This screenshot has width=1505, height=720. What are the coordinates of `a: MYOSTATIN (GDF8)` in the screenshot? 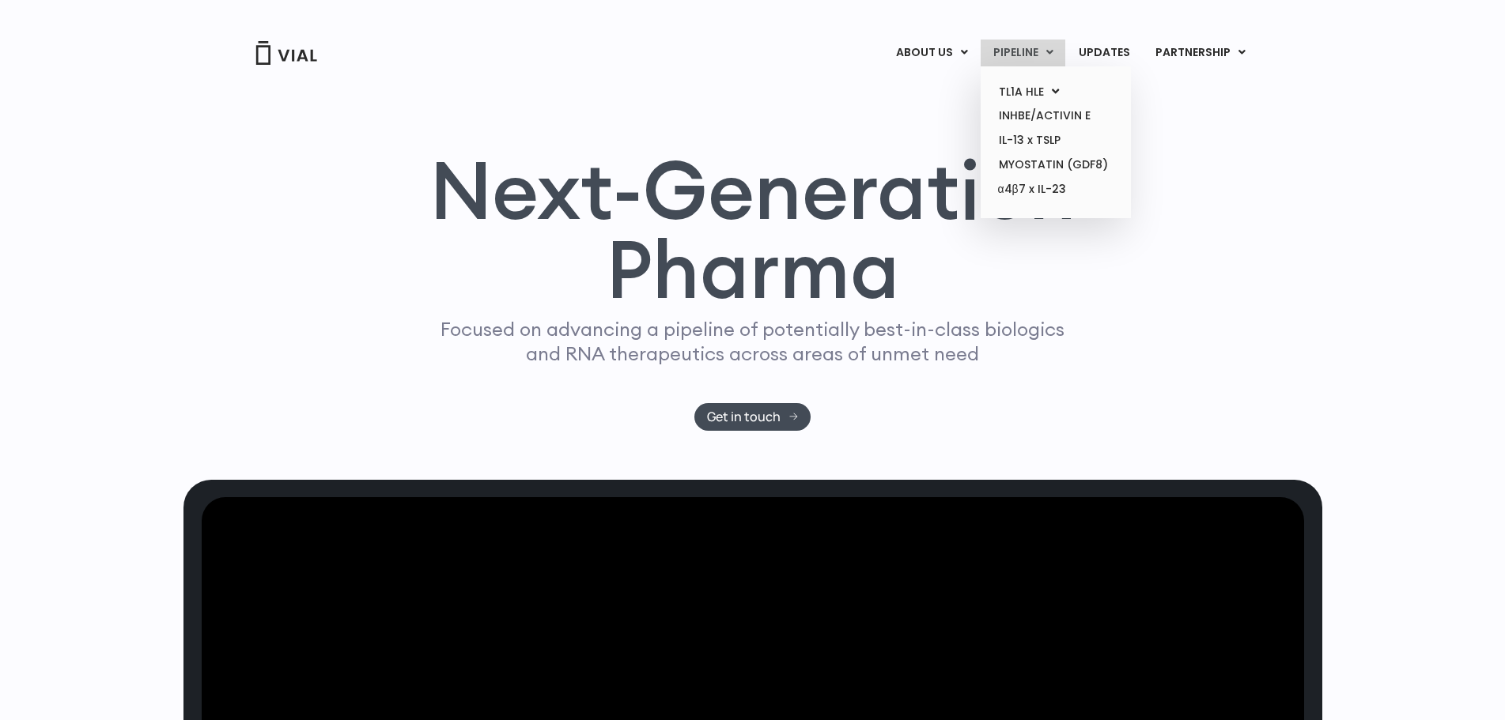 It's located at (1055, 164).